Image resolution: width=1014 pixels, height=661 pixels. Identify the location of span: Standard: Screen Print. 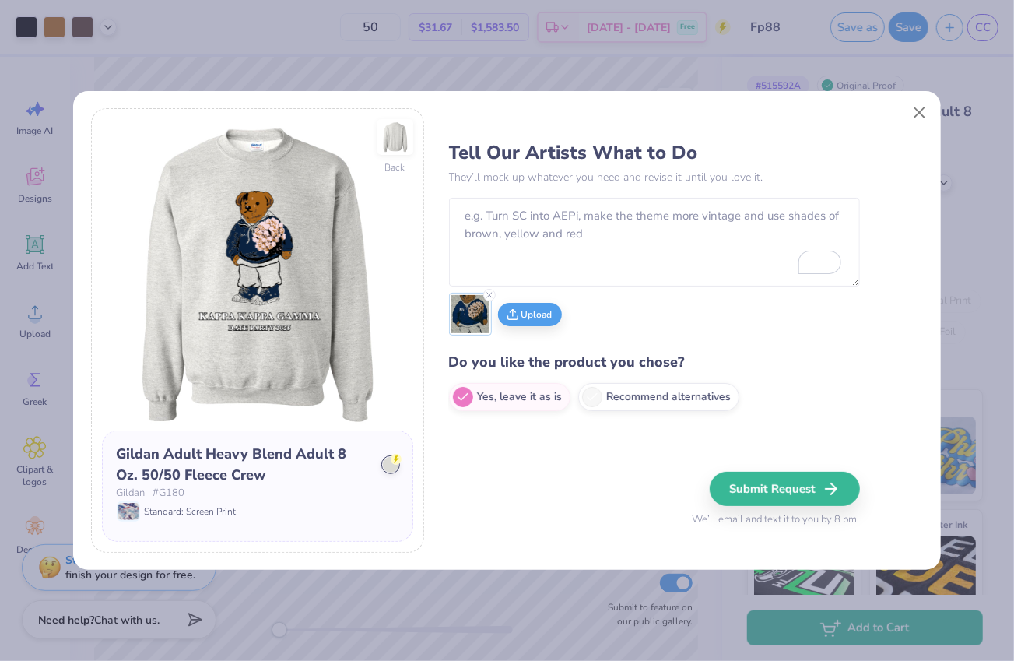
(191, 511).